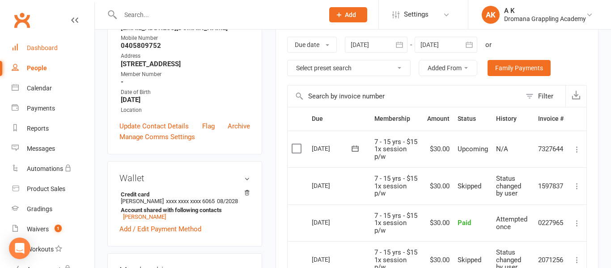 The image size is (611, 268). I want to click on span: Add, so click(350, 15).